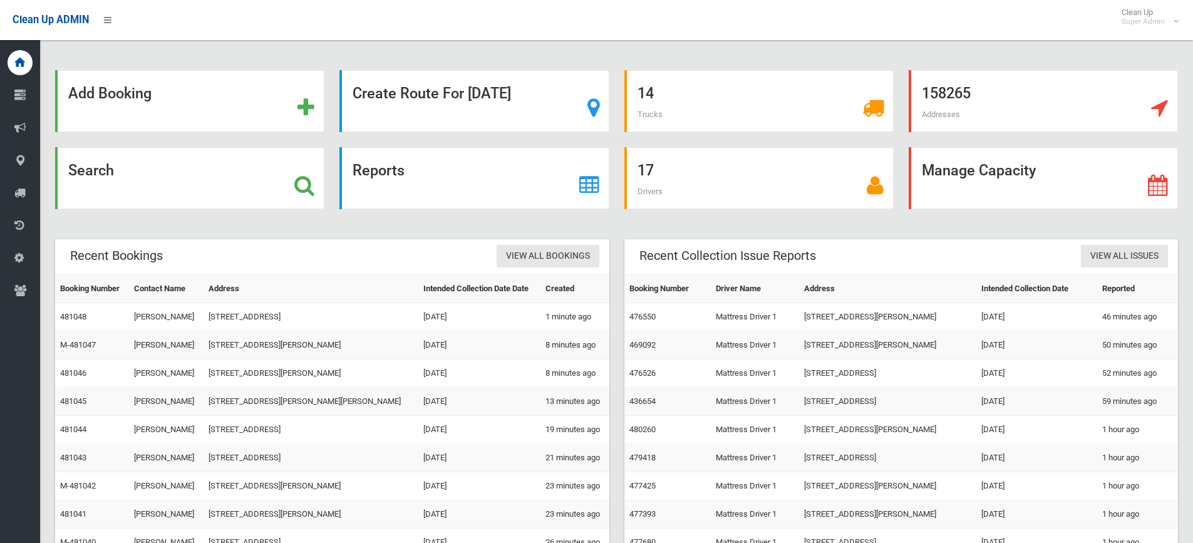 Image resolution: width=1193 pixels, height=543 pixels. I want to click on a: 14 Trucks, so click(759, 101).